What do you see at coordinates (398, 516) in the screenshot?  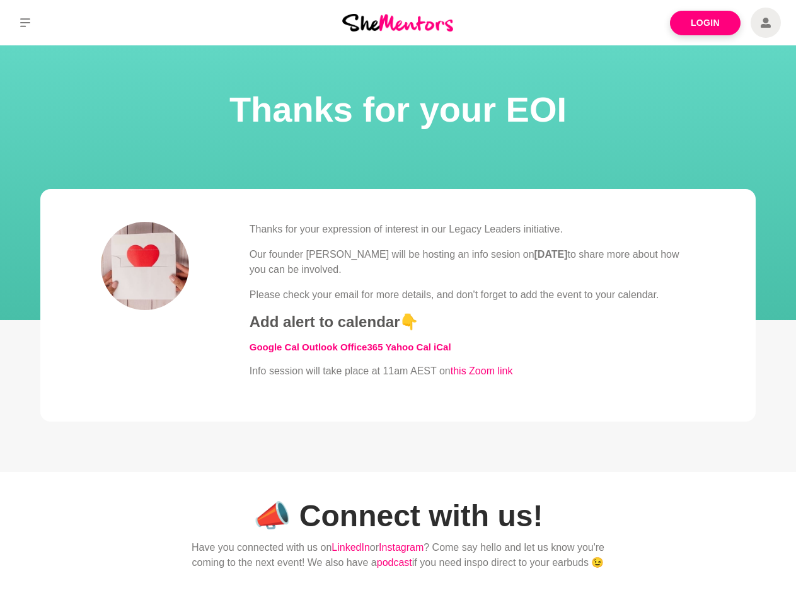 I see `h1: 📣 Connect with us!` at bounding box center [398, 516].